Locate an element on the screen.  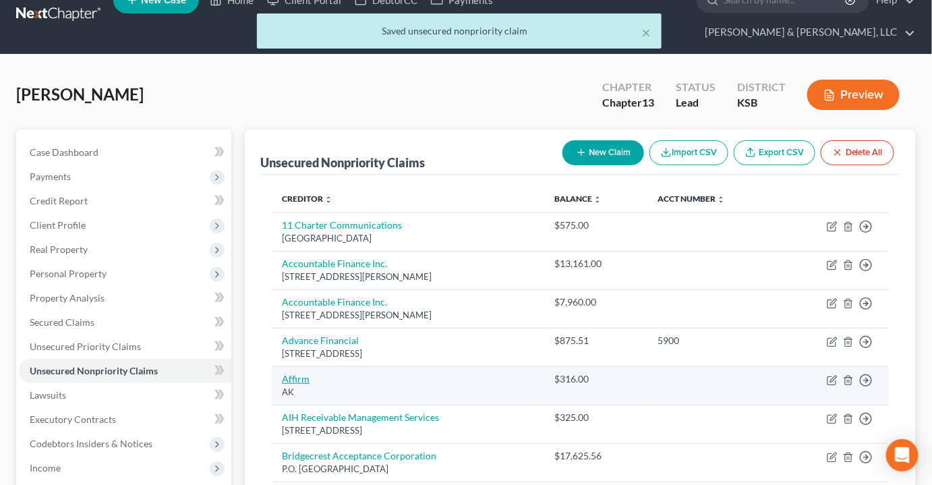
a: Lawsuits is located at coordinates (125, 395).